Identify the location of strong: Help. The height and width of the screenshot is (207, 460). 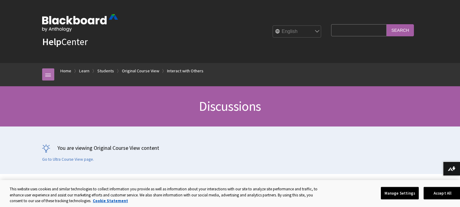
(51, 42).